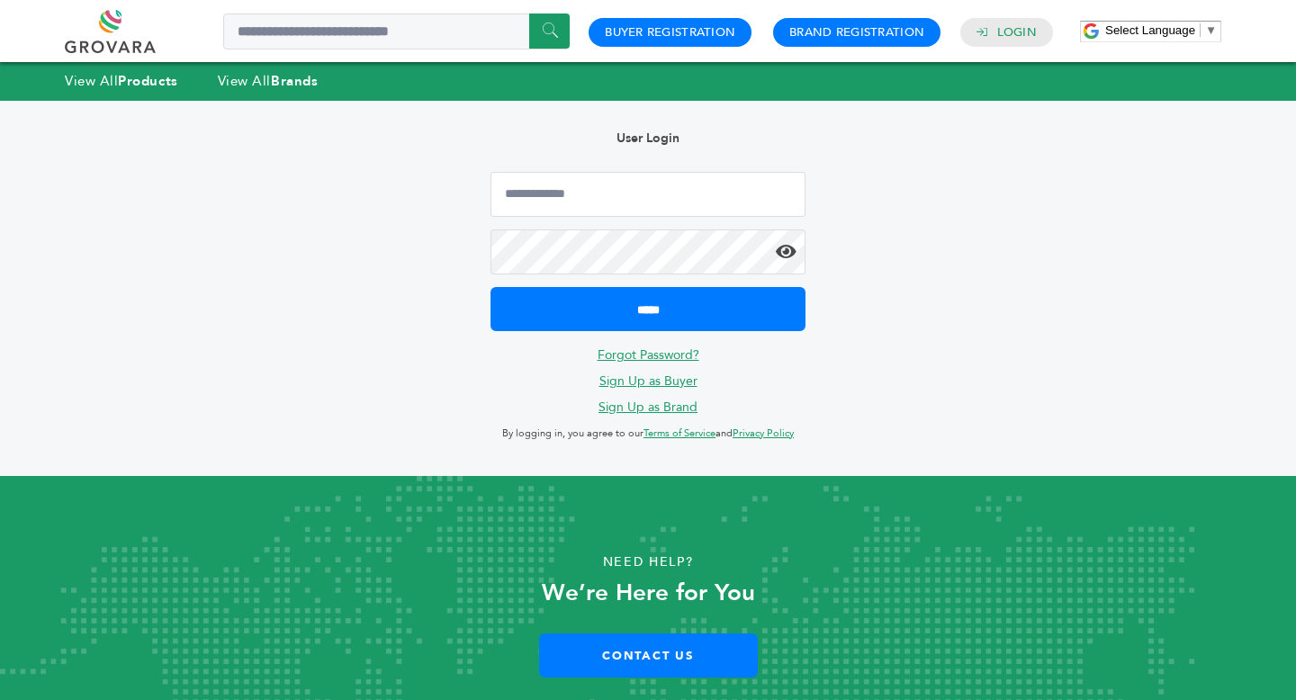 The height and width of the screenshot is (700, 1296). What do you see at coordinates (763, 433) in the screenshot?
I see `a: Privacy Policy` at bounding box center [763, 433].